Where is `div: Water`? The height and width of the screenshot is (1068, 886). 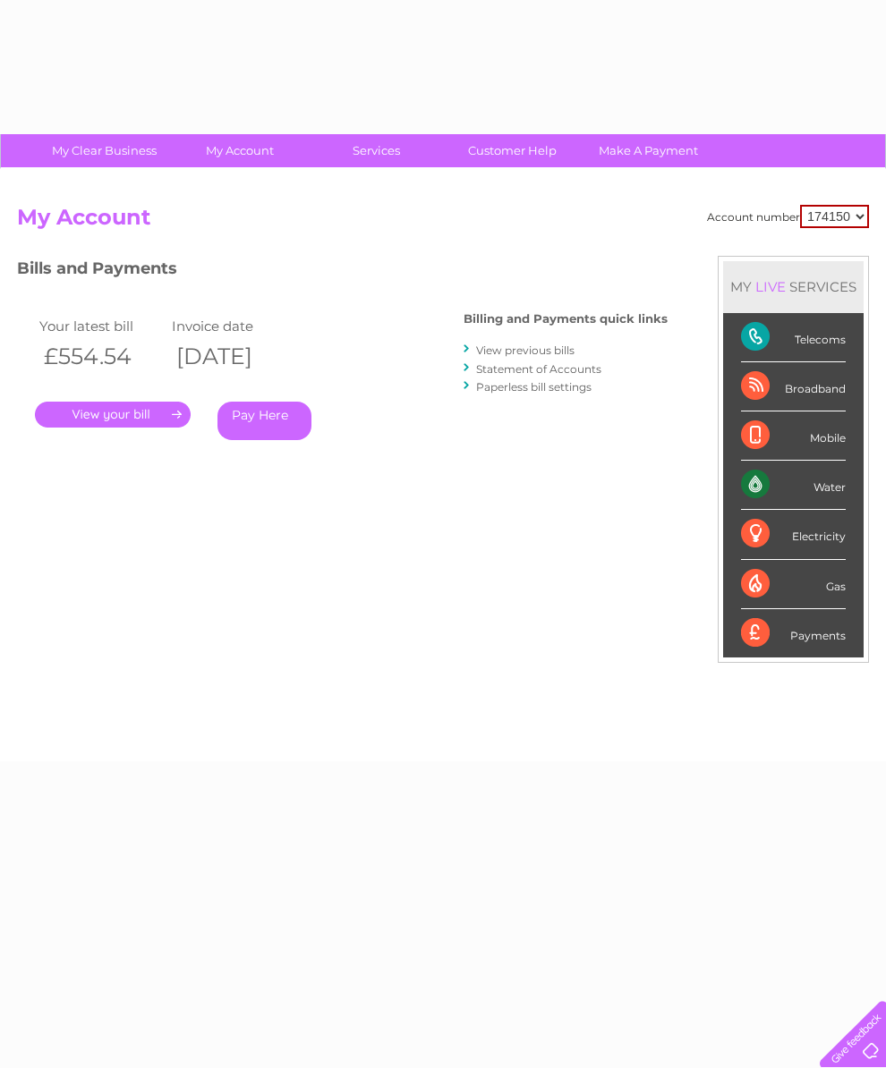
div: Water is located at coordinates (792, 485).